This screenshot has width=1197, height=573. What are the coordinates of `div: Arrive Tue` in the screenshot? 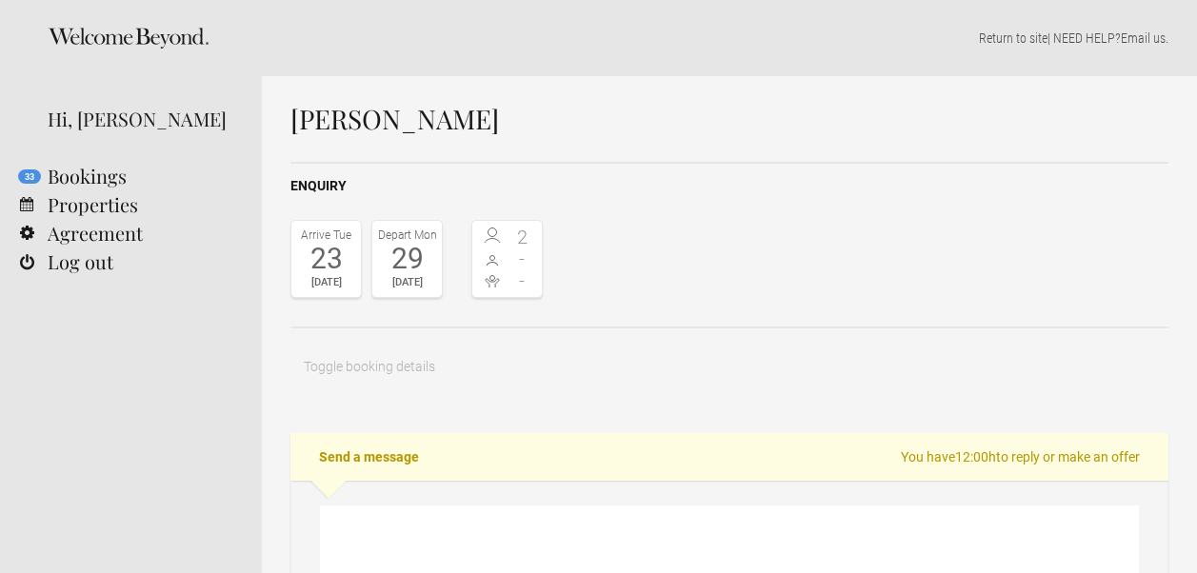 It's located at (326, 235).